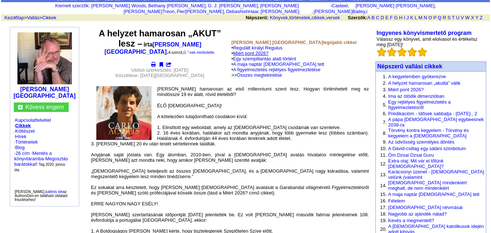 This screenshot has height=233, width=491. I want to click on font: Megosztás barátokkal!, so click(41, 161).